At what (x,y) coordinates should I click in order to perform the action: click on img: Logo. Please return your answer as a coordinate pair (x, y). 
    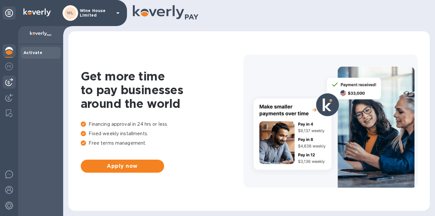
    Looking at the image, I should click on (37, 12).